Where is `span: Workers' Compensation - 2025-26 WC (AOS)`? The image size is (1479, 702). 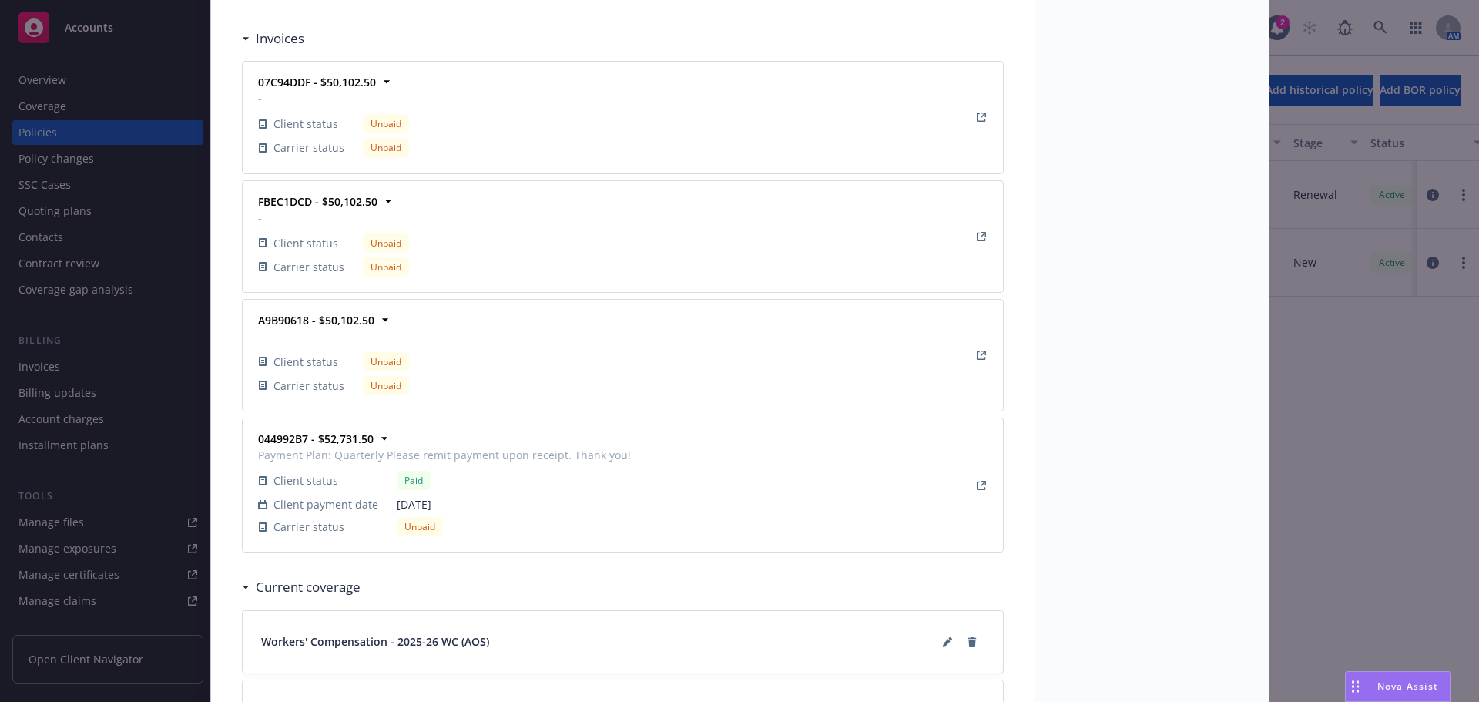 span: Workers' Compensation - 2025-26 WC (AOS) is located at coordinates (375, 641).